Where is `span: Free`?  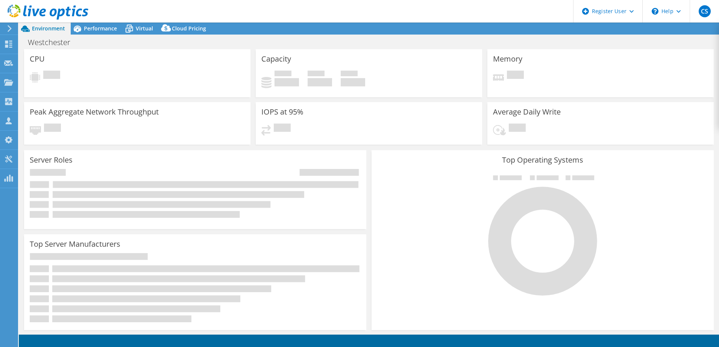 span: Free is located at coordinates (316, 74).